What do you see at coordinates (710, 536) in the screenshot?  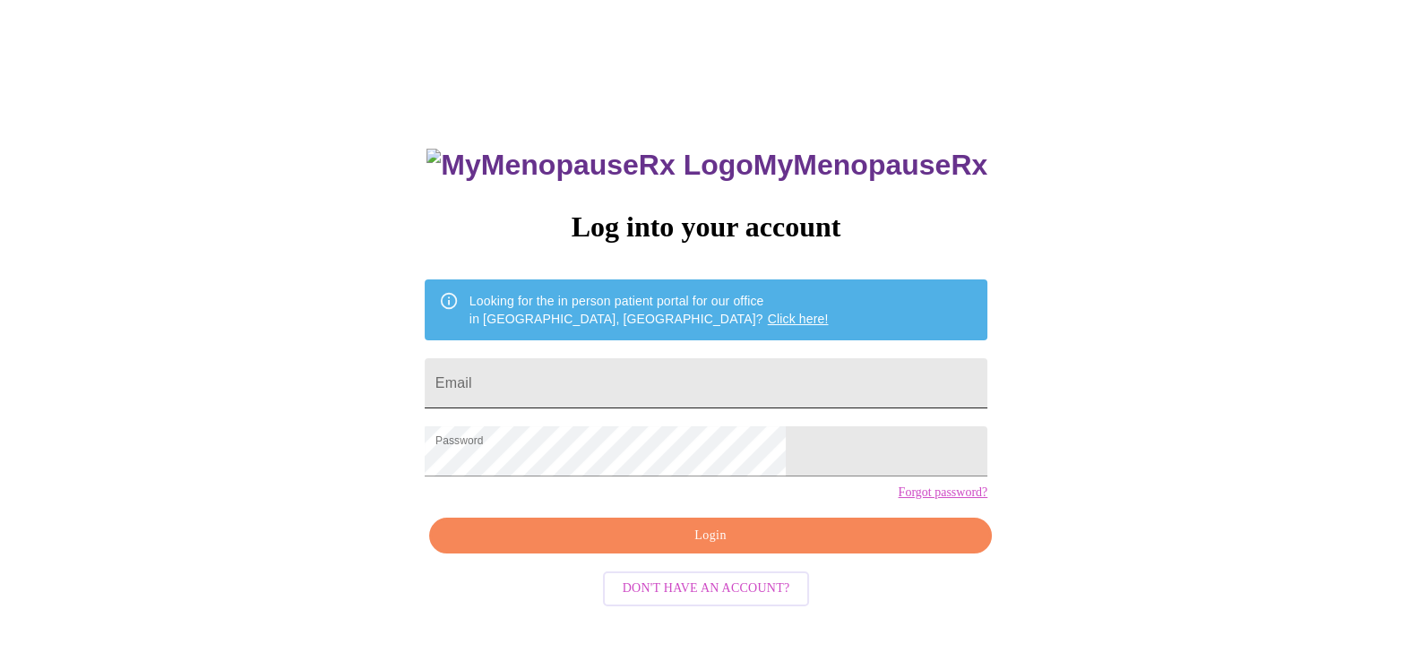 I see `button: Login` at bounding box center [710, 536].